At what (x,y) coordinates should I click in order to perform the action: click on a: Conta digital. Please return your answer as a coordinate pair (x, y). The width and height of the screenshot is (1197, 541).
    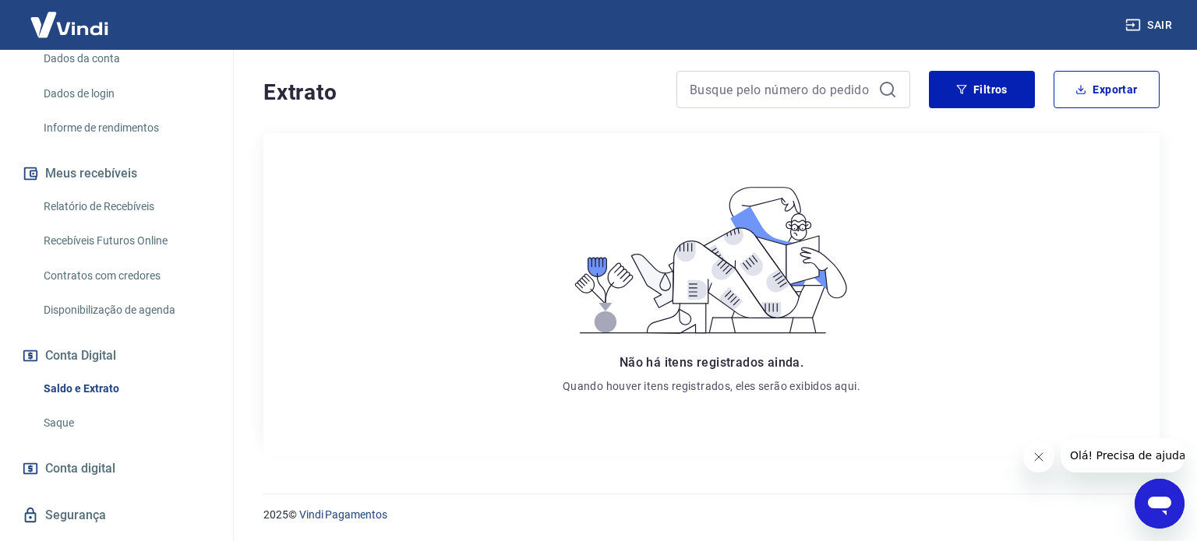
    Looking at the image, I should click on (116, 469).